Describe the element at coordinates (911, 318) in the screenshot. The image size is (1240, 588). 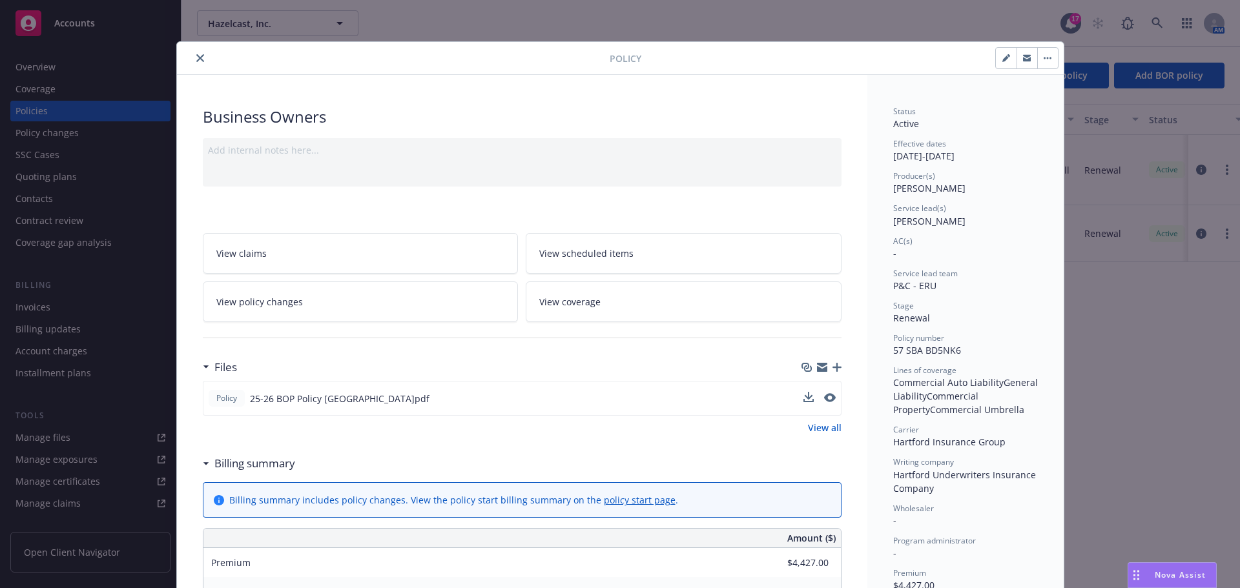
I see `span: Renewal` at that location.